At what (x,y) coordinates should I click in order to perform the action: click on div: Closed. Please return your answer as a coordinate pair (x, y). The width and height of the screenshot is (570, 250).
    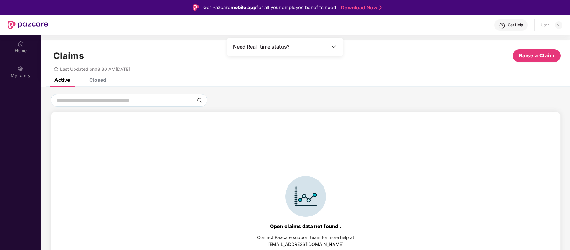
    Looking at the image, I should click on (98, 80).